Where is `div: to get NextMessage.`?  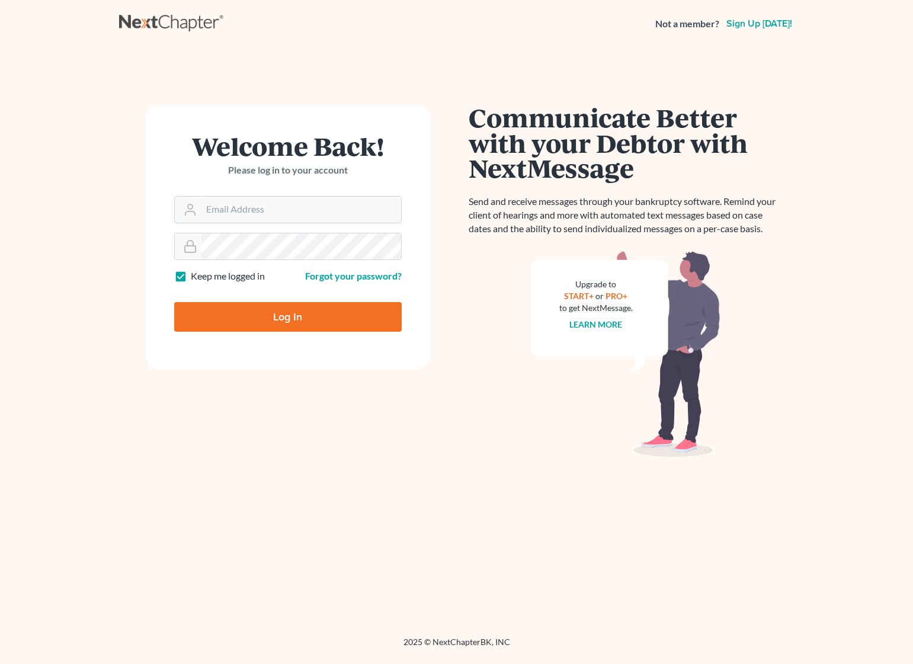 div: to get NextMessage. is located at coordinates (596, 308).